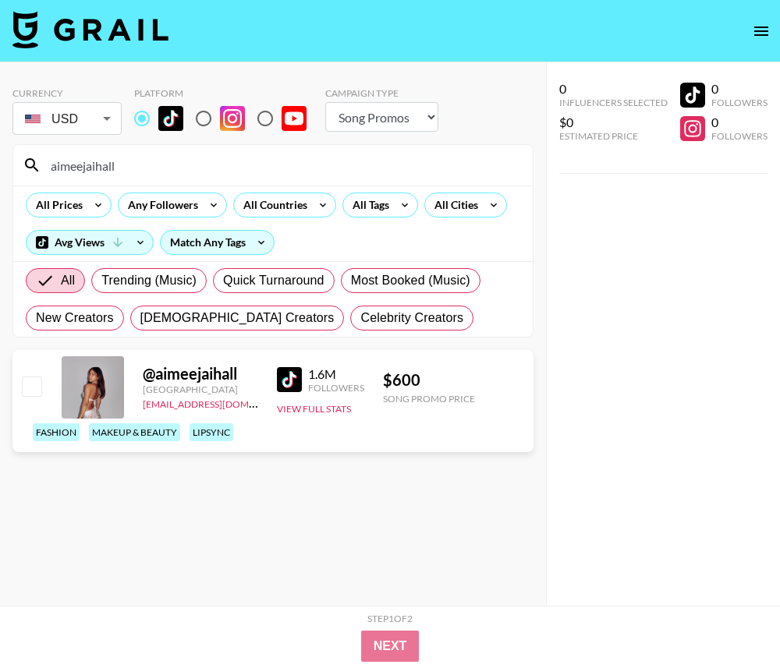 This screenshot has width=780, height=668. Describe the element at coordinates (134, 432) in the screenshot. I see `div: makeup & beauty` at that location.